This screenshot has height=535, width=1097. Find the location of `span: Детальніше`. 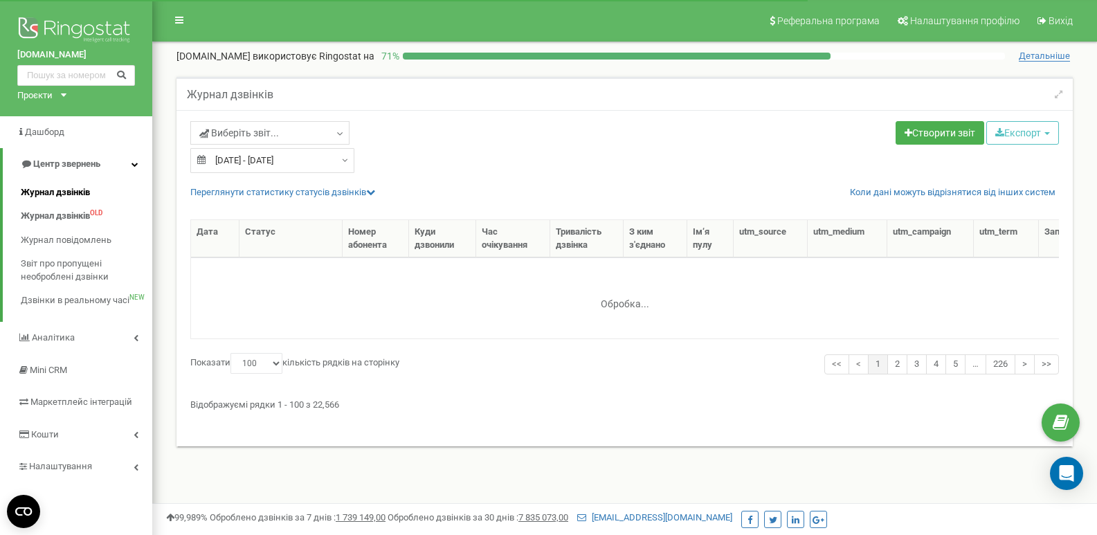

span: Детальніше is located at coordinates (1045, 56).